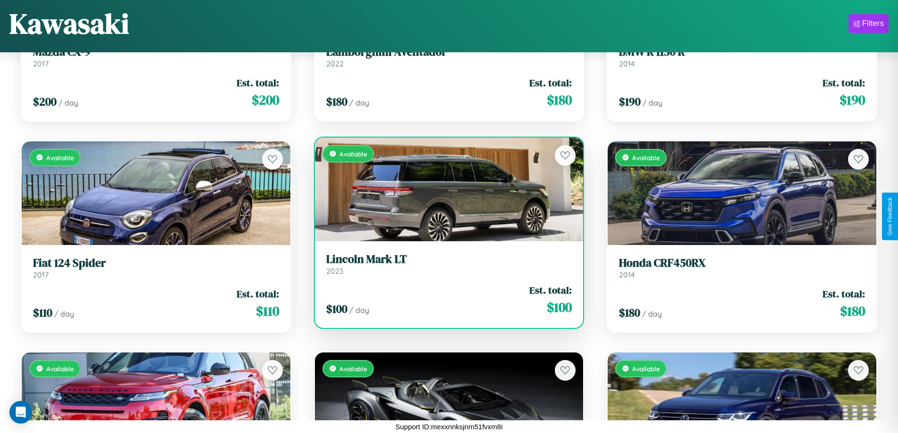 The width and height of the screenshot is (898, 433). Describe the element at coordinates (742, 57) in the screenshot. I see `a: BMW R 1150 R2014` at that location.